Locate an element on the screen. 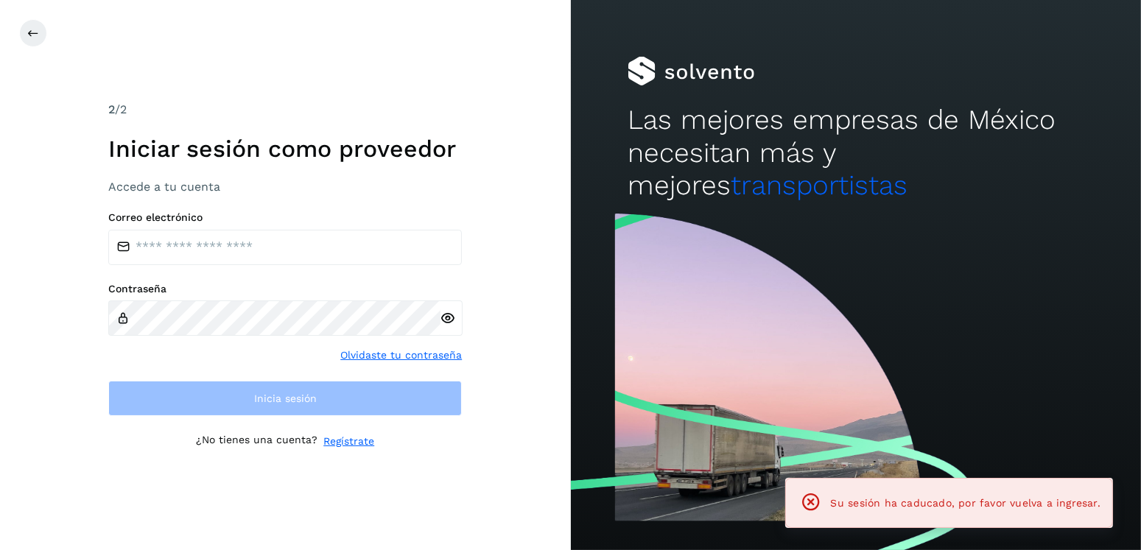  h1: Iniciar sesión como proveedor is located at coordinates (285, 149).